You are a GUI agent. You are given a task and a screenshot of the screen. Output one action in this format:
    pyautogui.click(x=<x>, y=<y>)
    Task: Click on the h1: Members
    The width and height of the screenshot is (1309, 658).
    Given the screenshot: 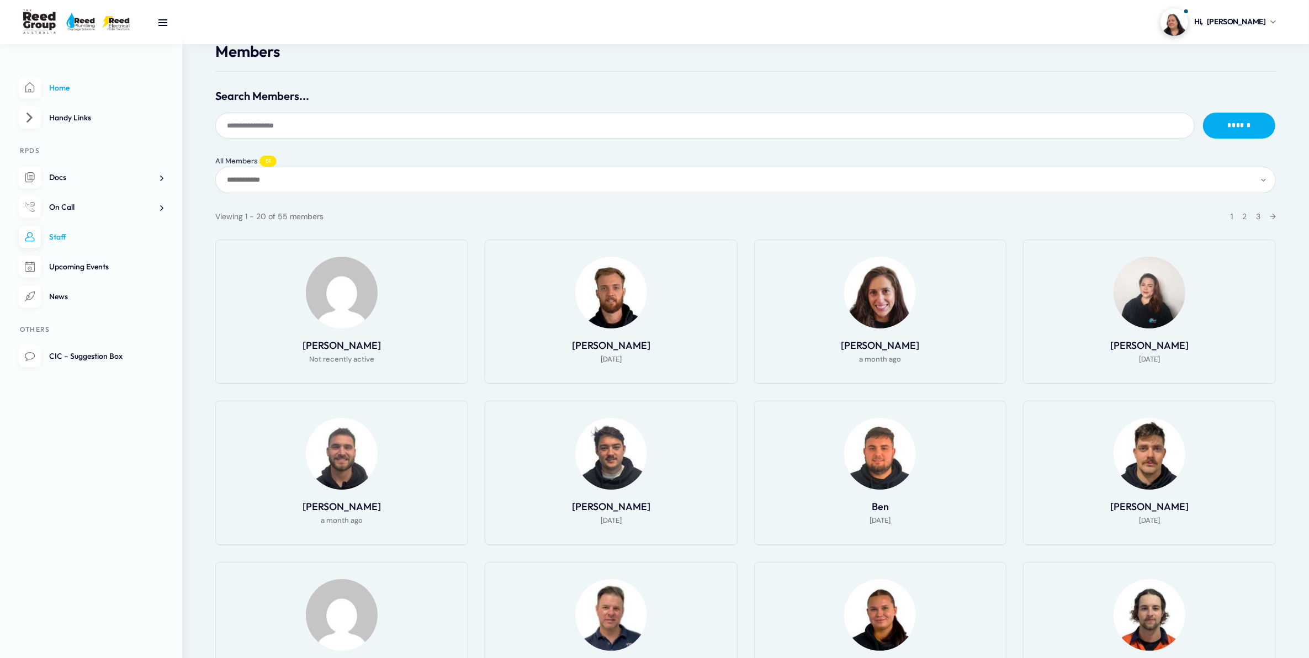 What is the action you would take?
    pyautogui.click(x=745, y=51)
    